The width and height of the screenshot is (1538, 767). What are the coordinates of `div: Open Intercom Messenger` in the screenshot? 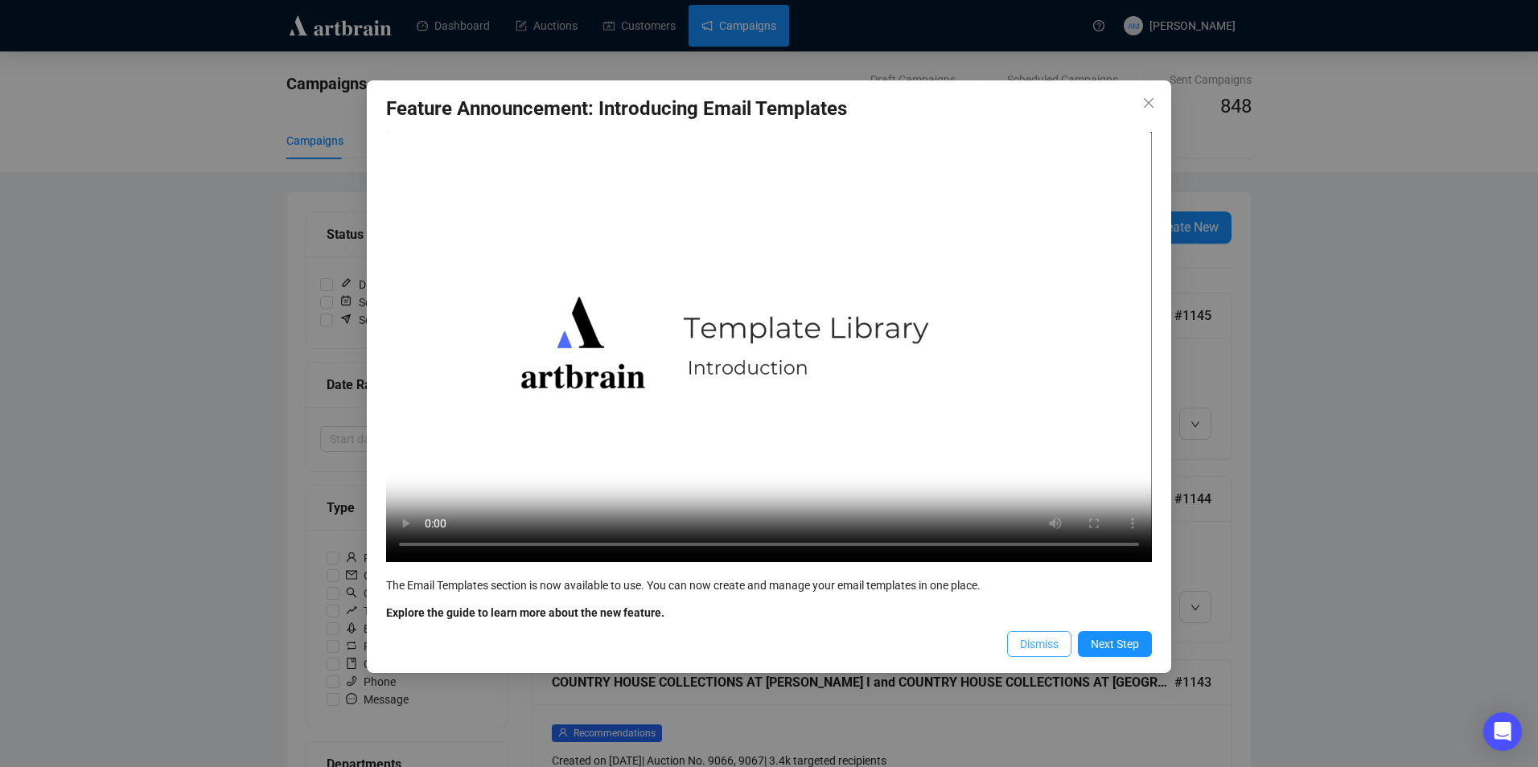 It's located at (1503, 732).